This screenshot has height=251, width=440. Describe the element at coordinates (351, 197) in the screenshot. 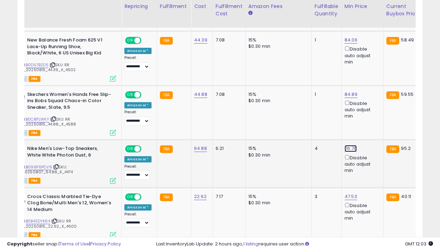

I see `a: 47.53` at that location.